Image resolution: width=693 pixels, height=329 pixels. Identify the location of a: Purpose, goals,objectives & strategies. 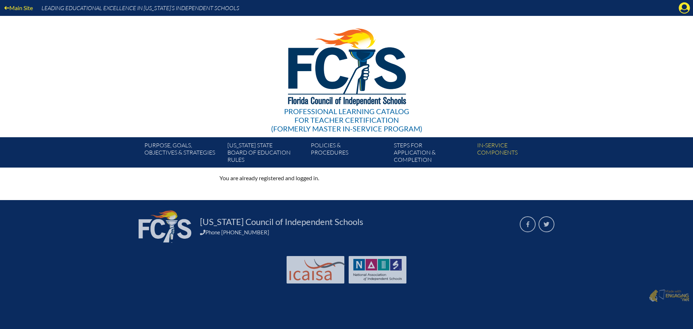
(183, 154).